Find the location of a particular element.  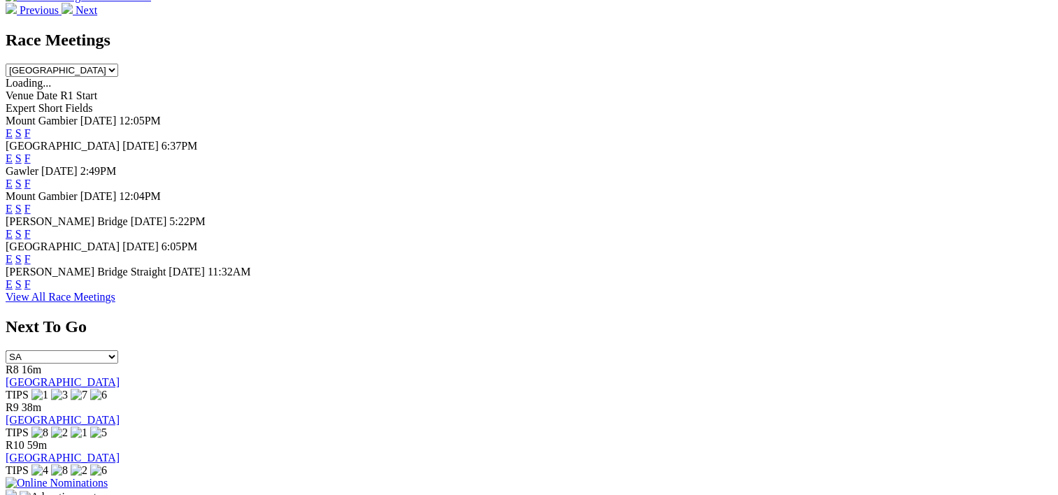

span: R9 is located at coordinates (12, 407).